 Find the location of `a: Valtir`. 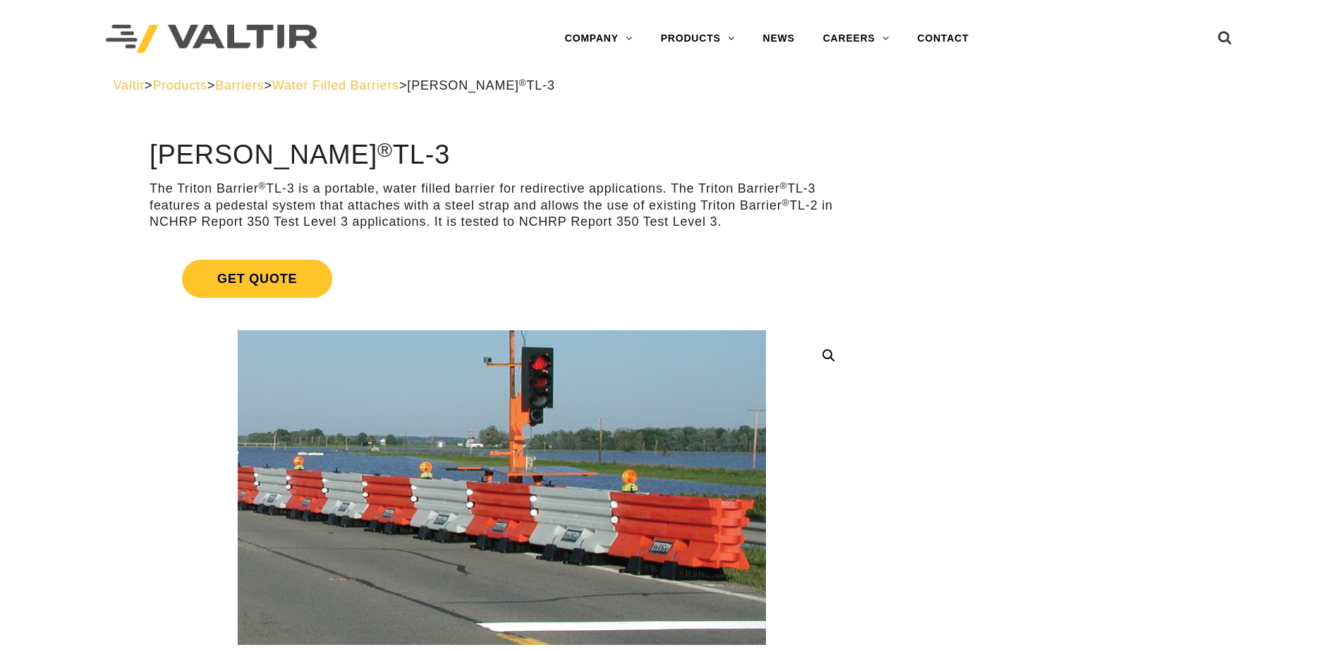

a: Valtir is located at coordinates (129, 85).